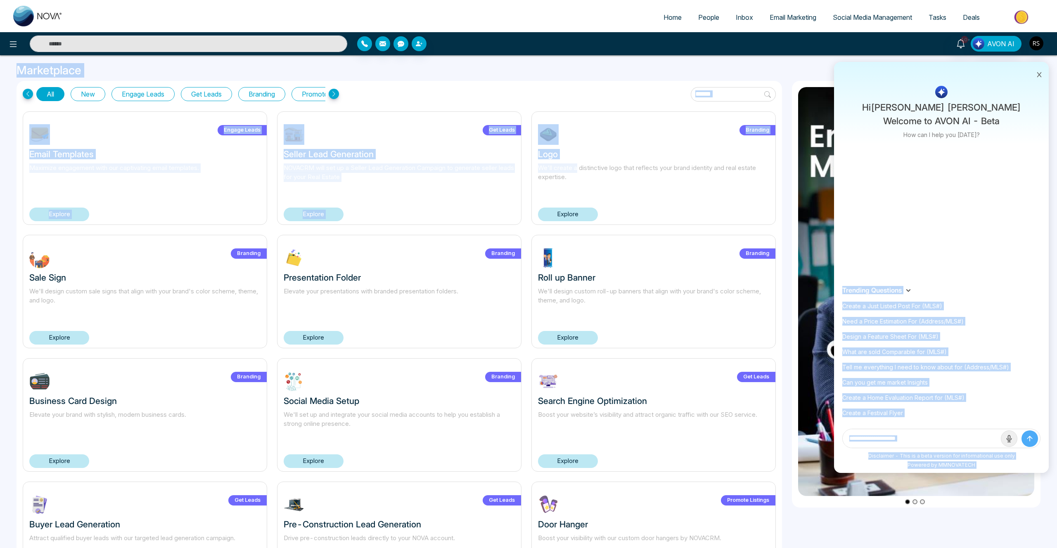 The image size is (1057, 548). What do you see at coordinates (262, 94) in the screenshot?
I see `button: Branding` at bounding box center [262, 94].